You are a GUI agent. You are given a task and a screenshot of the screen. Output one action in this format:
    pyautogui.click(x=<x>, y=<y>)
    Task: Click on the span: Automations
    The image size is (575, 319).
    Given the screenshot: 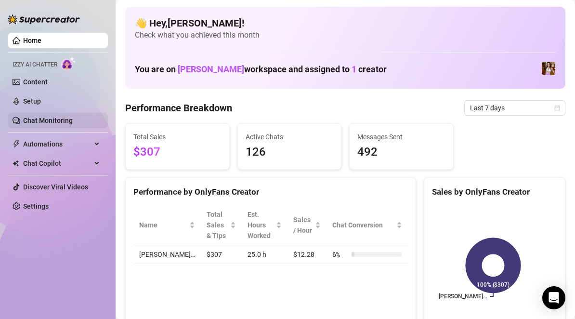 What is the action you would take?
    pyautogui.click(x=57, y=144)
    